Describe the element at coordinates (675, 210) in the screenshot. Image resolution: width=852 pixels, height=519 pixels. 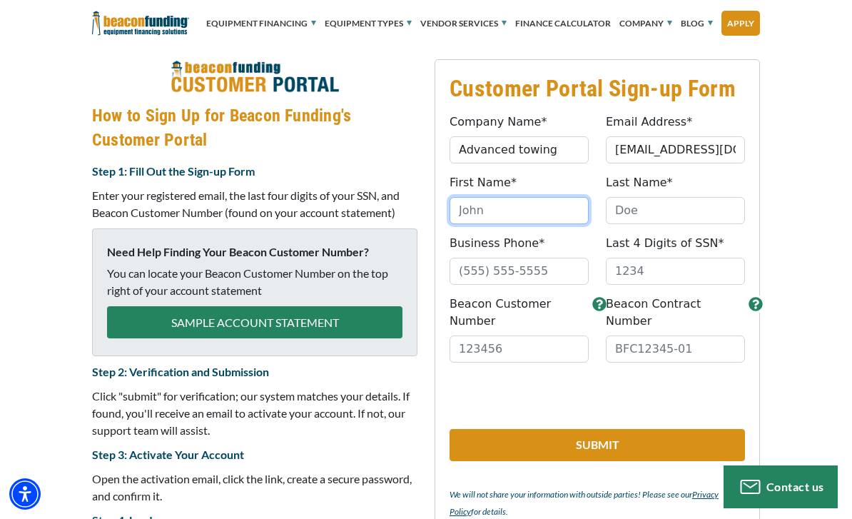
I see `input: Doe` at that location.